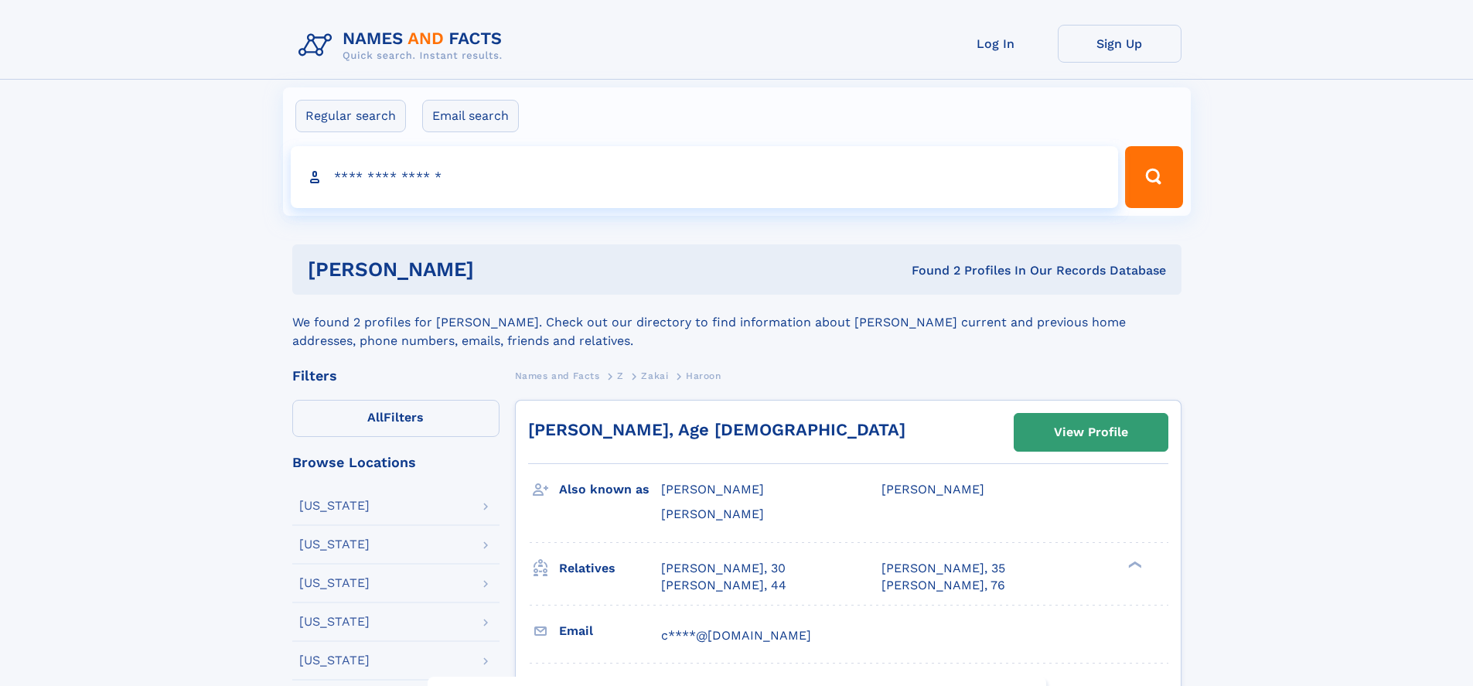  I want to click on img: Logo Names and Facts, so click(404, 46).